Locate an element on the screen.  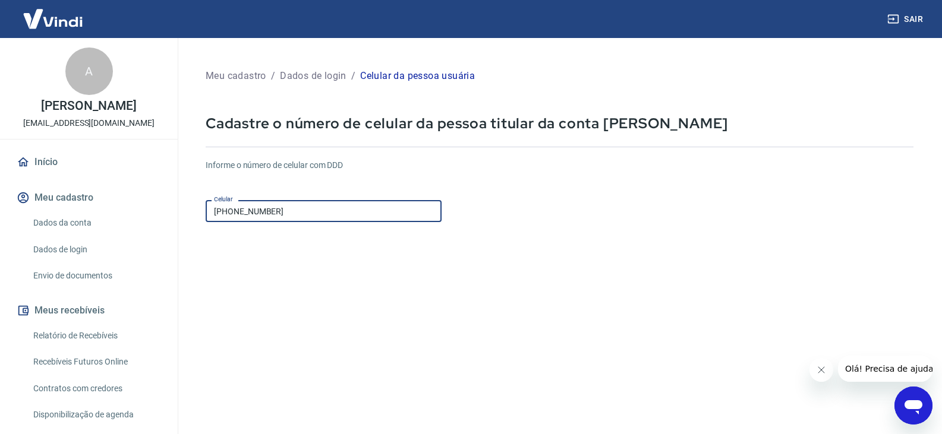
img: Vindi is located at coordinates (53, 18).